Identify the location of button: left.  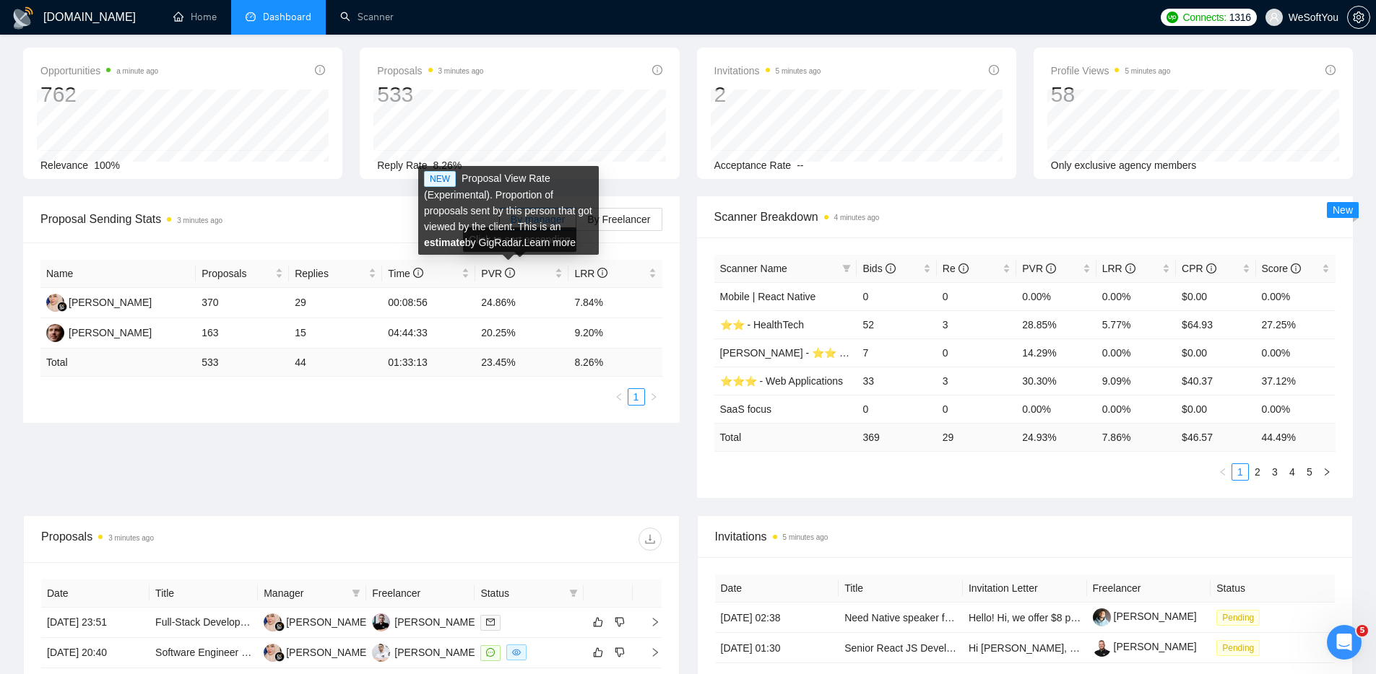
(619, 397).